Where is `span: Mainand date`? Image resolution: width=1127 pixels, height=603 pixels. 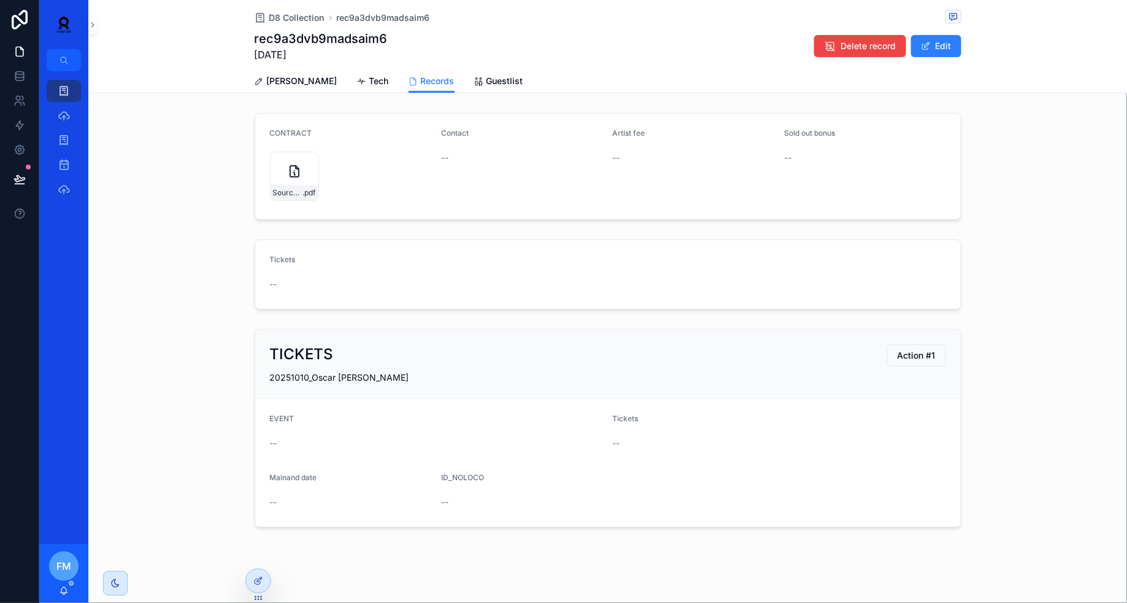
span: Mainand date is located at coordinates (293, 477).